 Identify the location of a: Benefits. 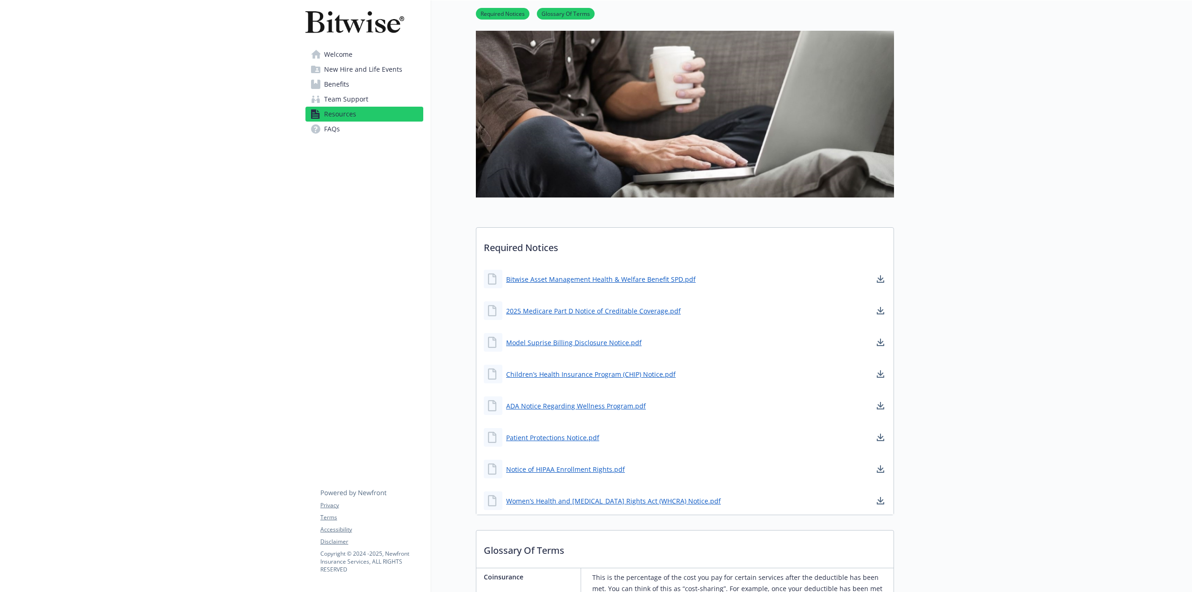
(364, 84).